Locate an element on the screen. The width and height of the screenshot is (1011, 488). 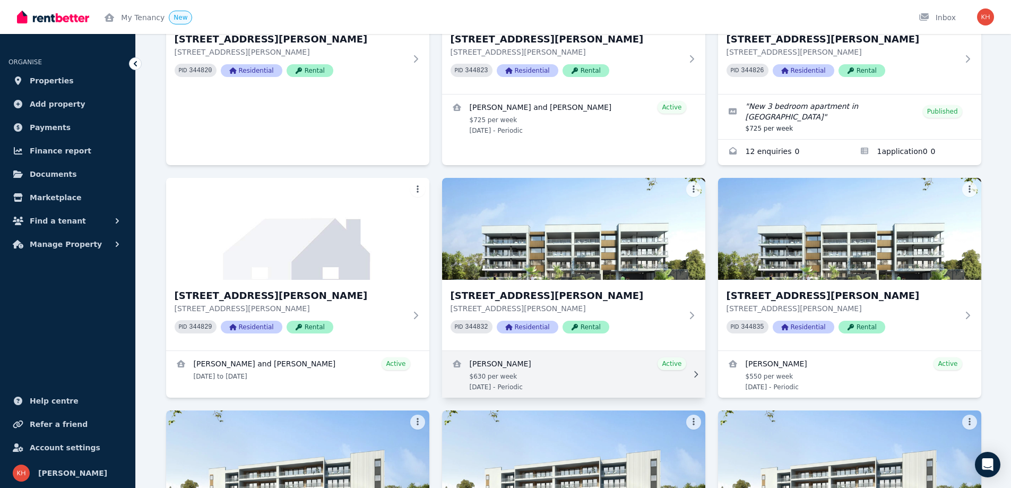
code: 344820 is located at coordinates (200, 71).